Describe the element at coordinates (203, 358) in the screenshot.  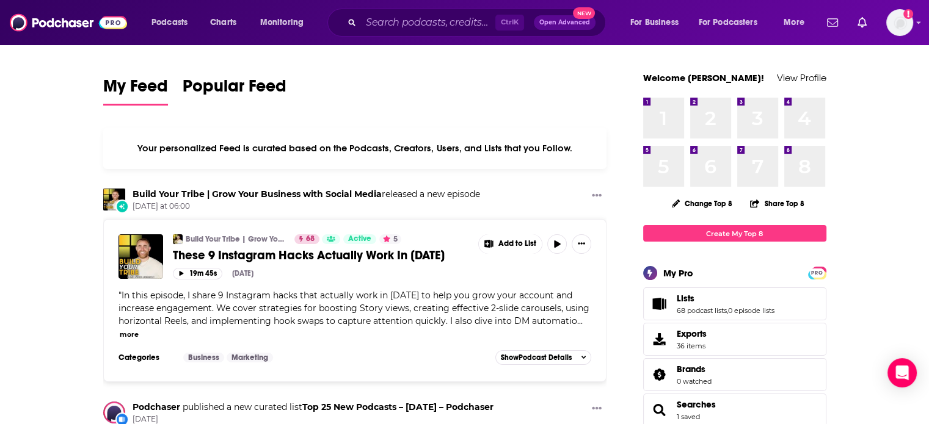
I see `a: Business` at that location.